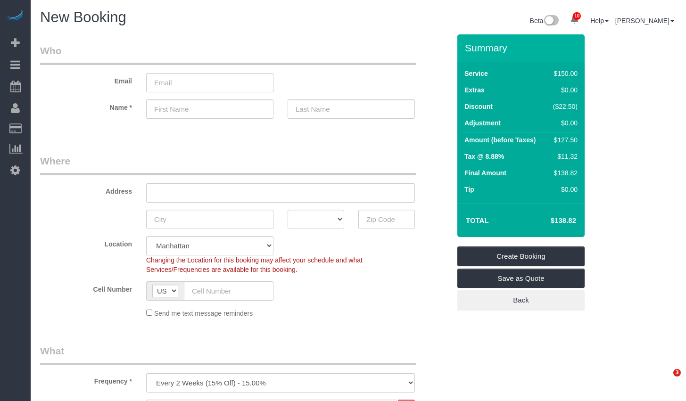 The width and height of the screenshot is (686, 401). What do you see at coordinates (86, 189) in the screenshot?
I see `label: Address` at bounding box center [86, 189].